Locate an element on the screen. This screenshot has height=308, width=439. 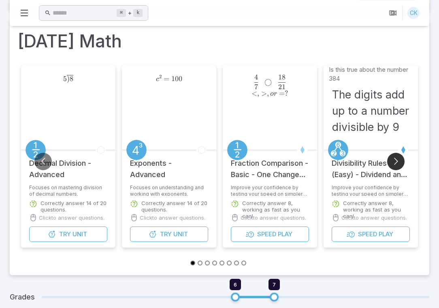
button: Go to slide 6 is located at coordinates (229, 263).